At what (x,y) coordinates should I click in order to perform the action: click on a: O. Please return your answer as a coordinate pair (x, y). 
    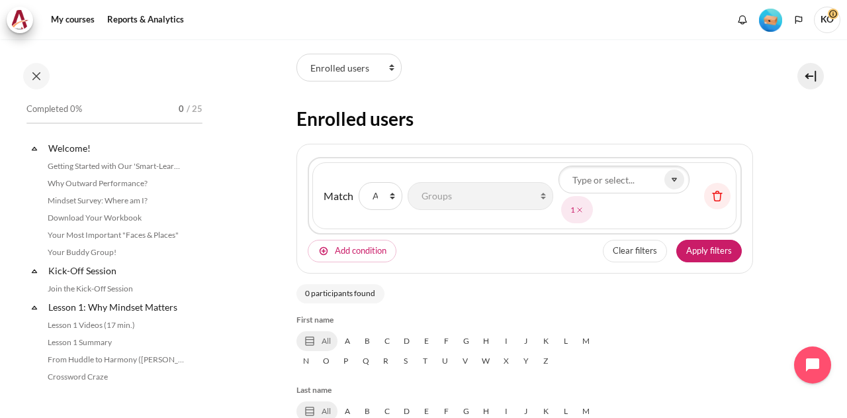
    Looking at the image, I should click on (326, 361).